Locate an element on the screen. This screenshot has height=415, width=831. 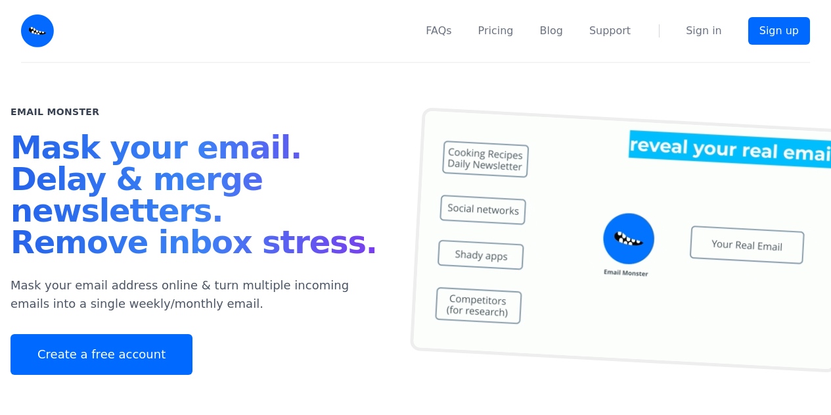
a: Sign in is located at coordinates (704, 31).